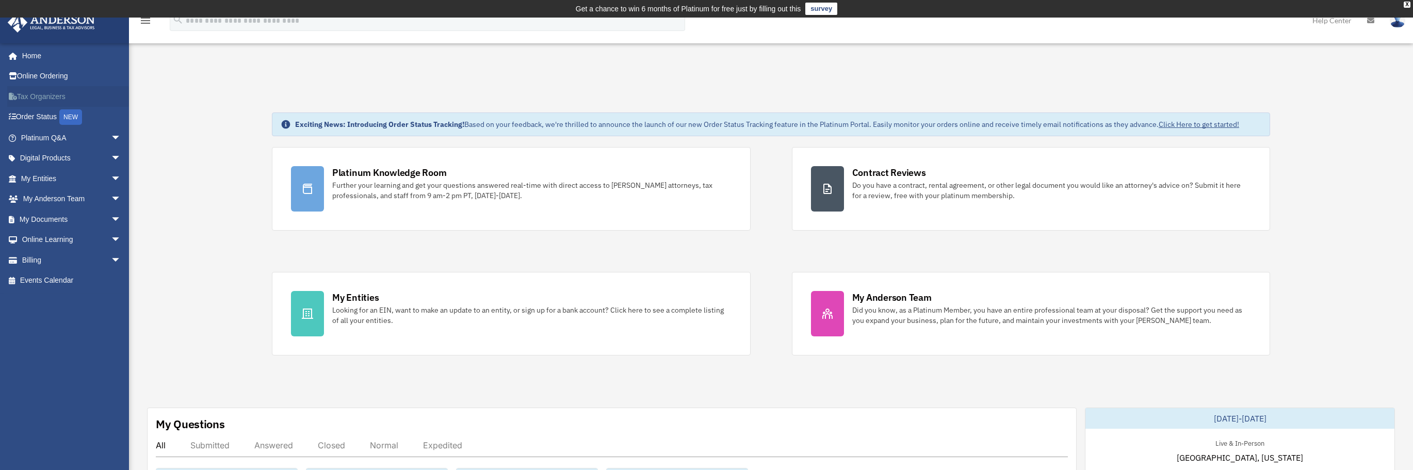  What do you see at coordinates (178, 20) in the screenshot?
I see `i: search` at bounding box center [178, 20].